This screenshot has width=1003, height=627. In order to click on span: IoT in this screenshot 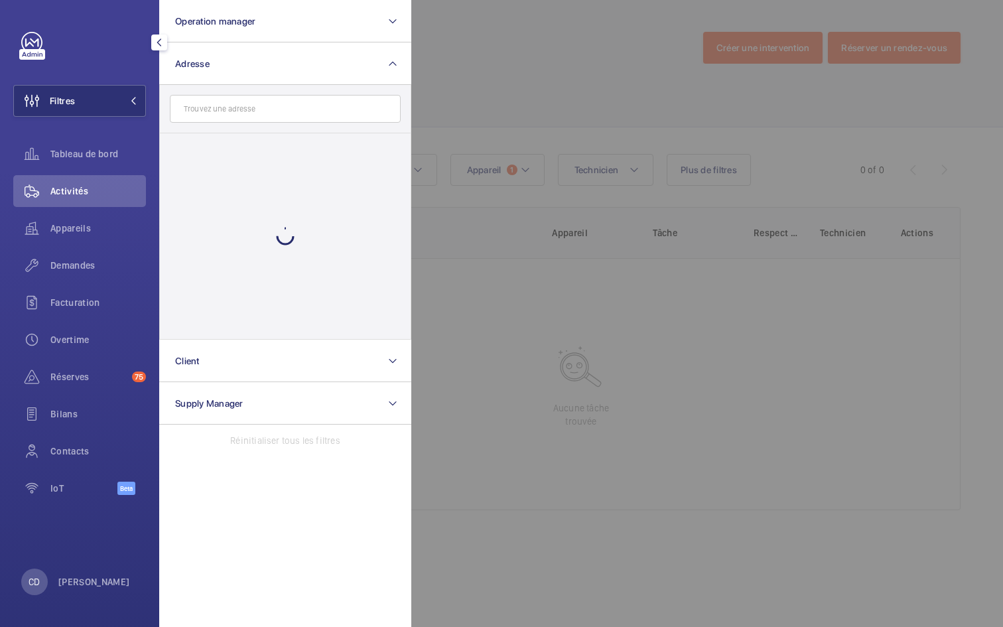, I will do `click(84, 488)`.